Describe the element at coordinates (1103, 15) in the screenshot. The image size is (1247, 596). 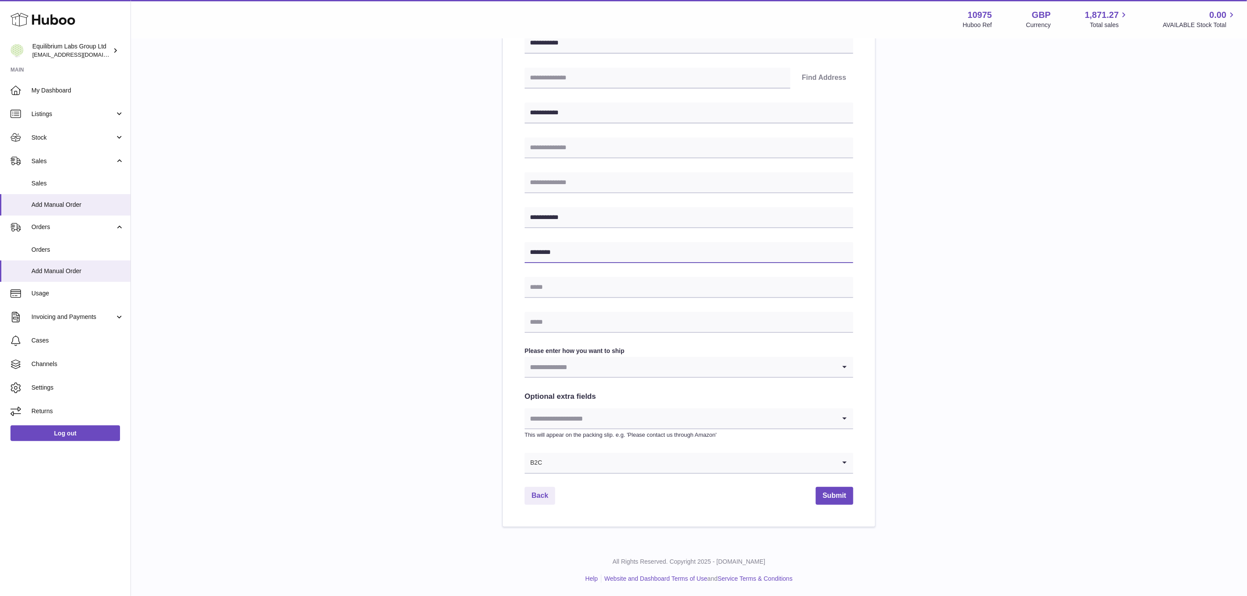
I see `span: 1,871.27` at that location.